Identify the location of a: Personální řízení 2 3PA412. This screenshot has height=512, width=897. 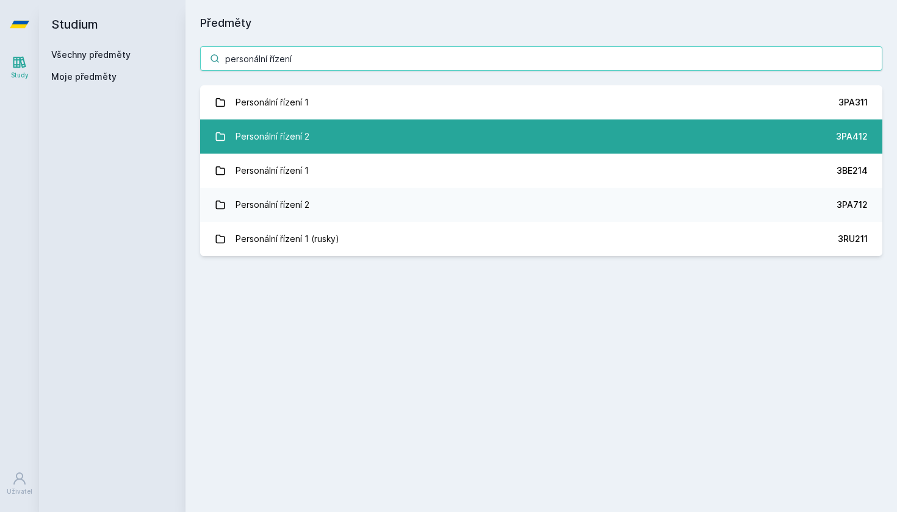
(541, 137).